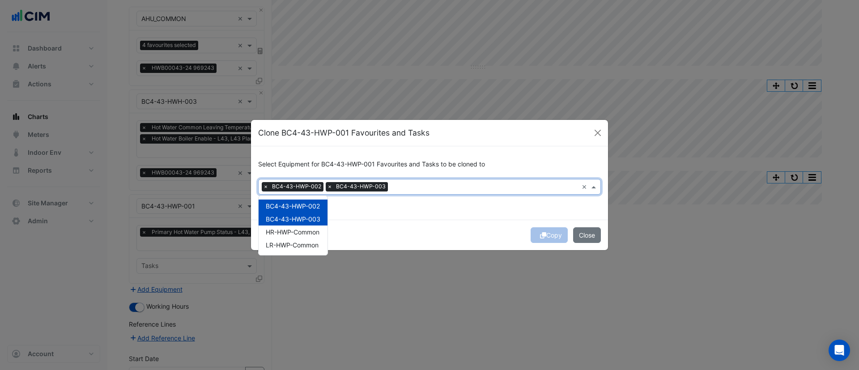 Image resolution: width=859 pixels, height=370 pixels. What do you see at coordinates (429, 164) in the screenshot?
I see `h6: Select Equipment for BC4-43-HWP-001 Favourites and Tasks to be cloned to` at bounding box center [429, 164].